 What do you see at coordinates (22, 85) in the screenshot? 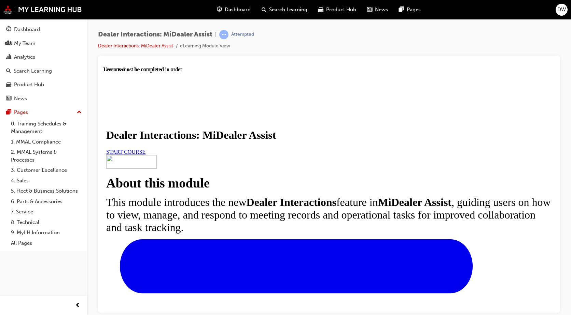
I see `span: START COURSE` at bounding box center [22, 85].